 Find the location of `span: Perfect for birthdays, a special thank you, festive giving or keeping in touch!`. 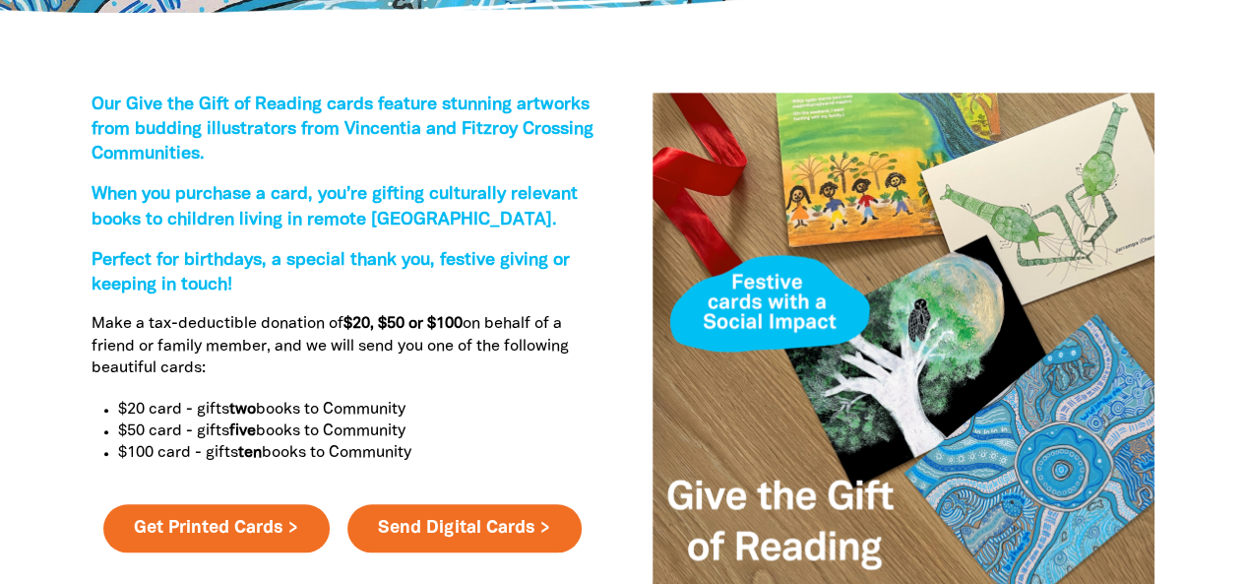

span: Perfect for birthdays, a special thank you, festive giving or keeping in touch! is located at coordinates (331, 273).